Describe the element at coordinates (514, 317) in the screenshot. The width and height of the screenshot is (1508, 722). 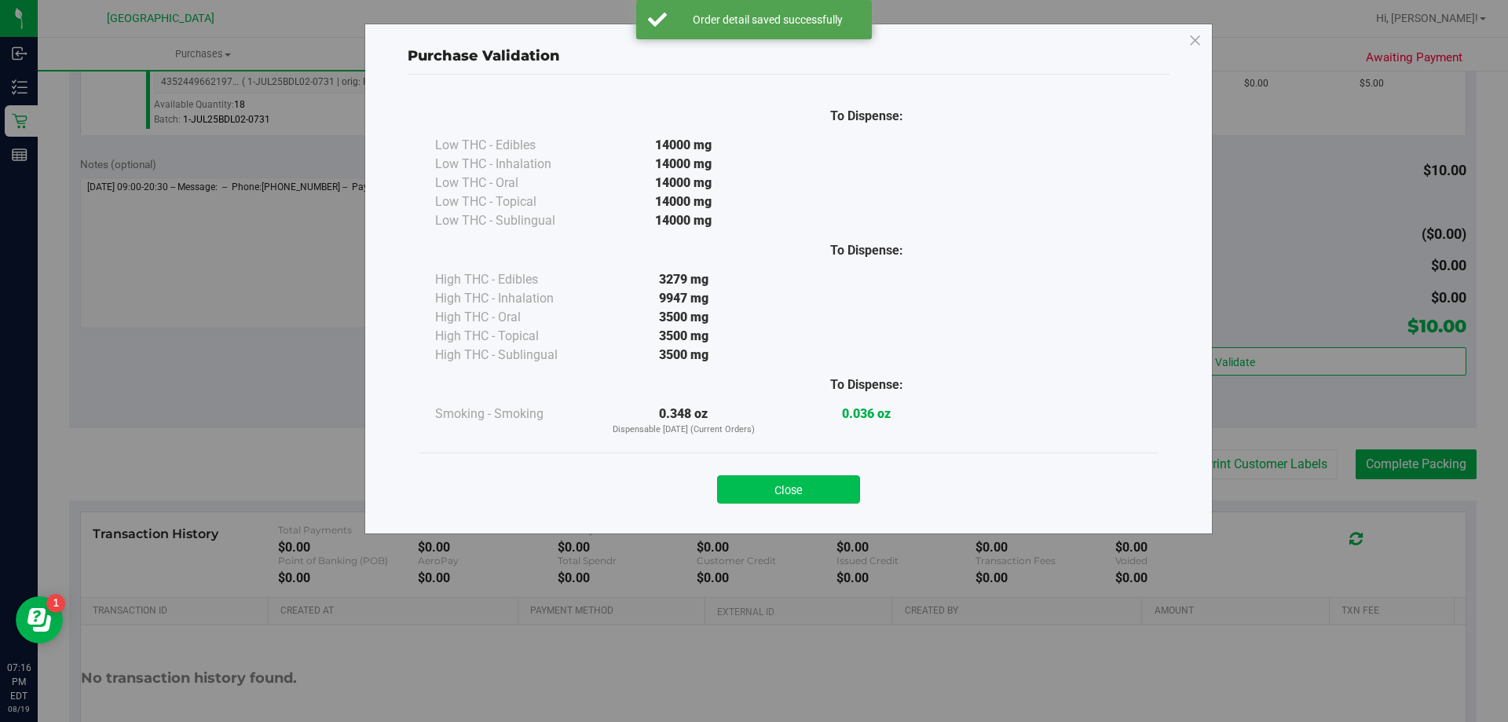
I see `div: High THC - Oral` at that location.